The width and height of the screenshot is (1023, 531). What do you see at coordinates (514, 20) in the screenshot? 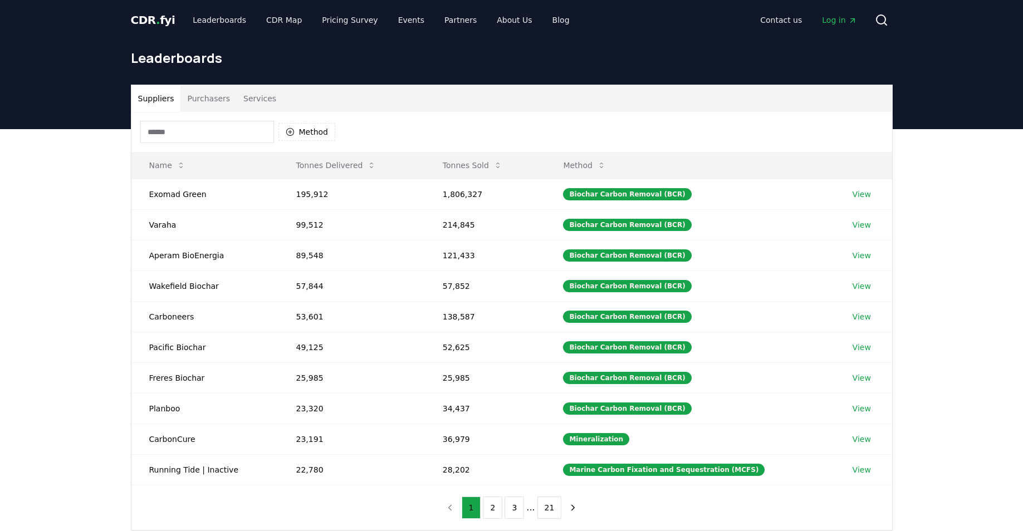
I see `a: About Us` at bounding box center [514, 20].